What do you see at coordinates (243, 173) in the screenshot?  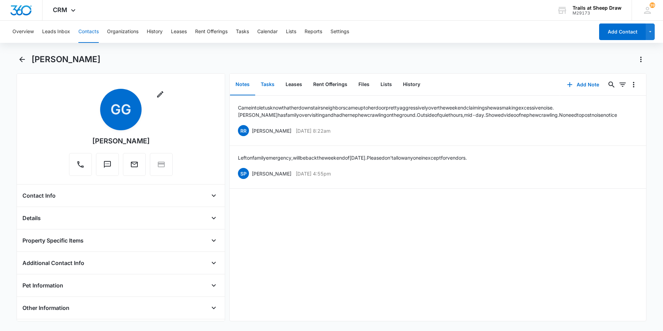 I see `span: SP` at bounding box center [243, 173].